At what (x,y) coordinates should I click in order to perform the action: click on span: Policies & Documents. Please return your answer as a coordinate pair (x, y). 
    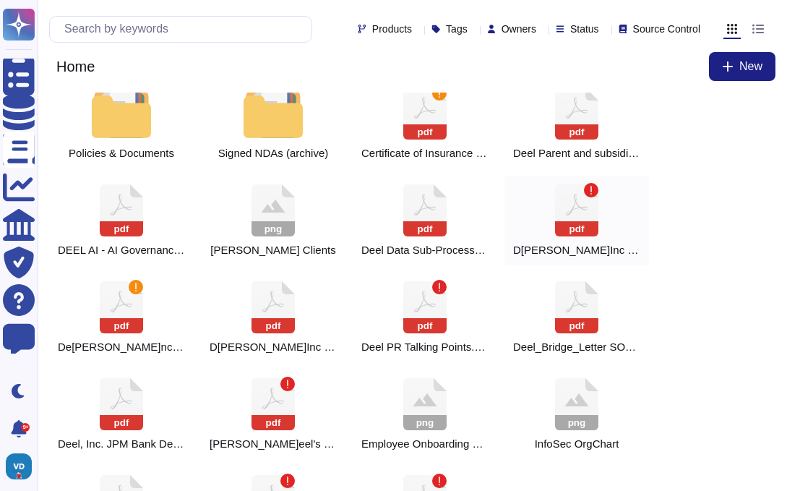
    Looking at the image, I should click on (121, 153).